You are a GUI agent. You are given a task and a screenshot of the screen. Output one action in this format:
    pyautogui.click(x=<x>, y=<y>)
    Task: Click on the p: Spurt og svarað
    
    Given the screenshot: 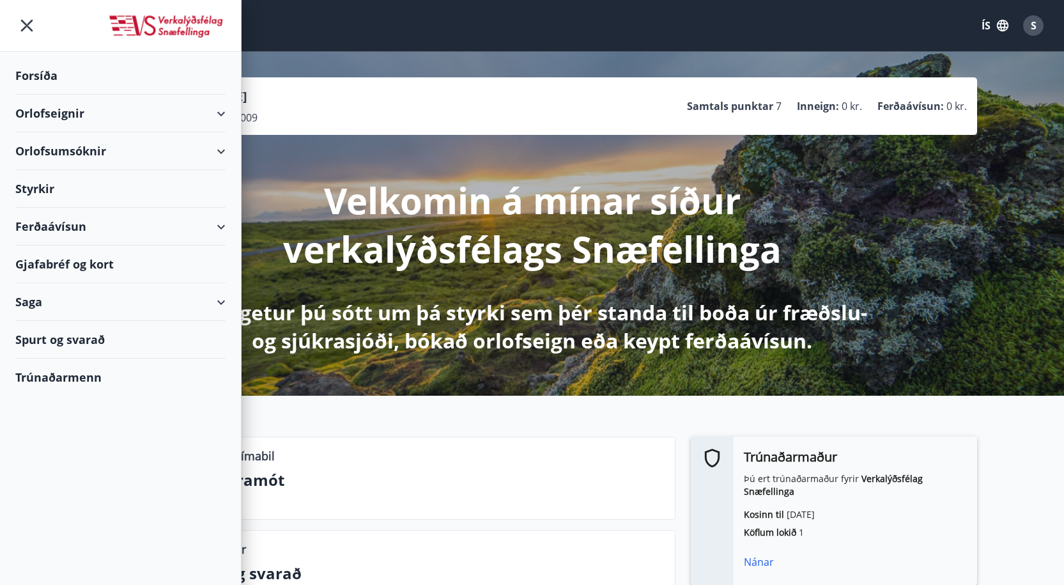 What is the action you would take?
    pyautogui.click(x=423, y=573)
    